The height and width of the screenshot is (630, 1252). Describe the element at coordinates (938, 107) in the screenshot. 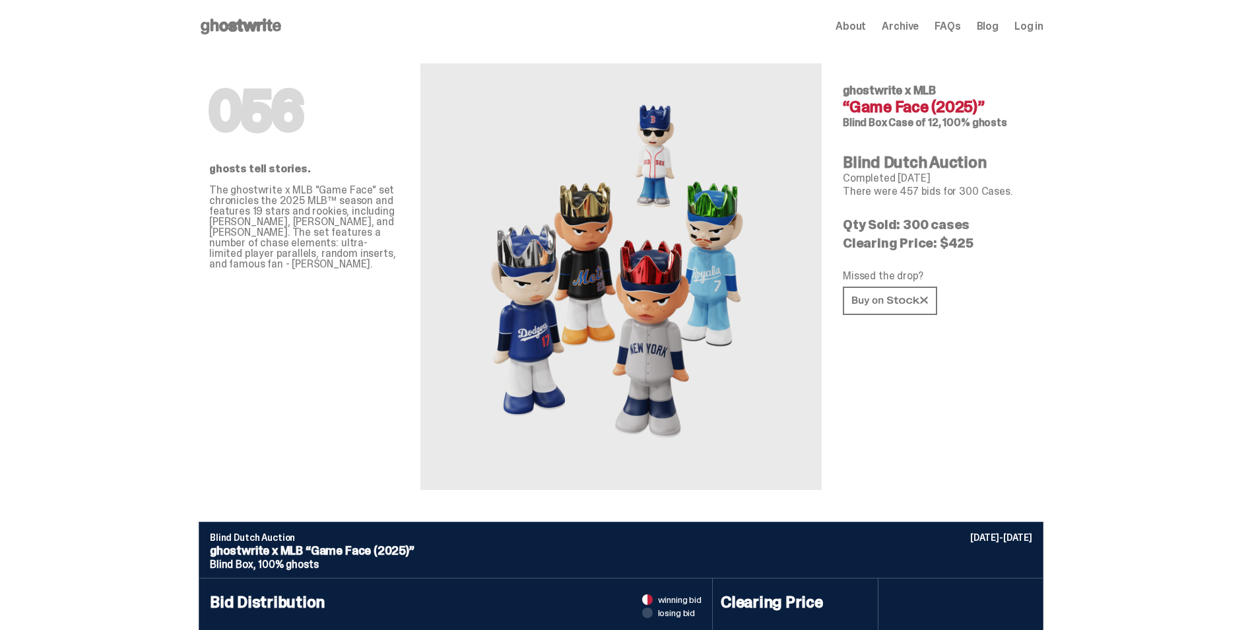

I see `h4: “Game Face (2025)”` at that location.